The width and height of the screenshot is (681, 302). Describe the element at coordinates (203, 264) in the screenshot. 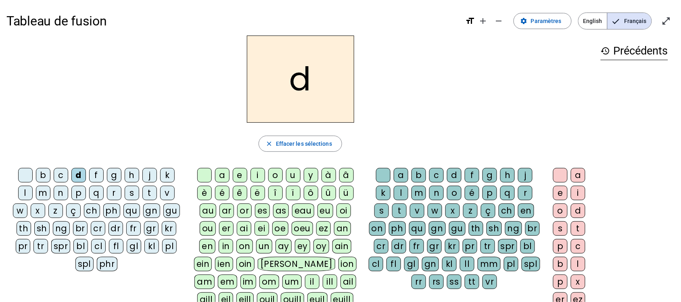

I see `div: ein` at that location.